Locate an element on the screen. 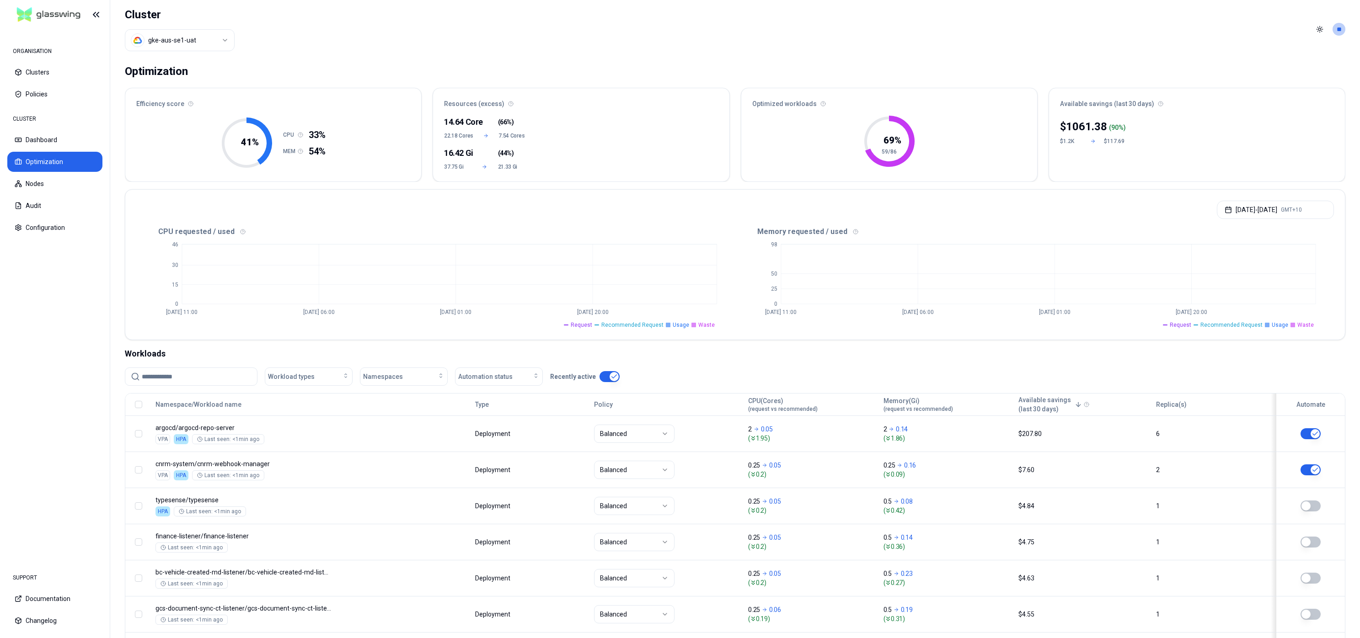 The image size is (1360, 638). button: Select a value is located at coordinates (180, 40).